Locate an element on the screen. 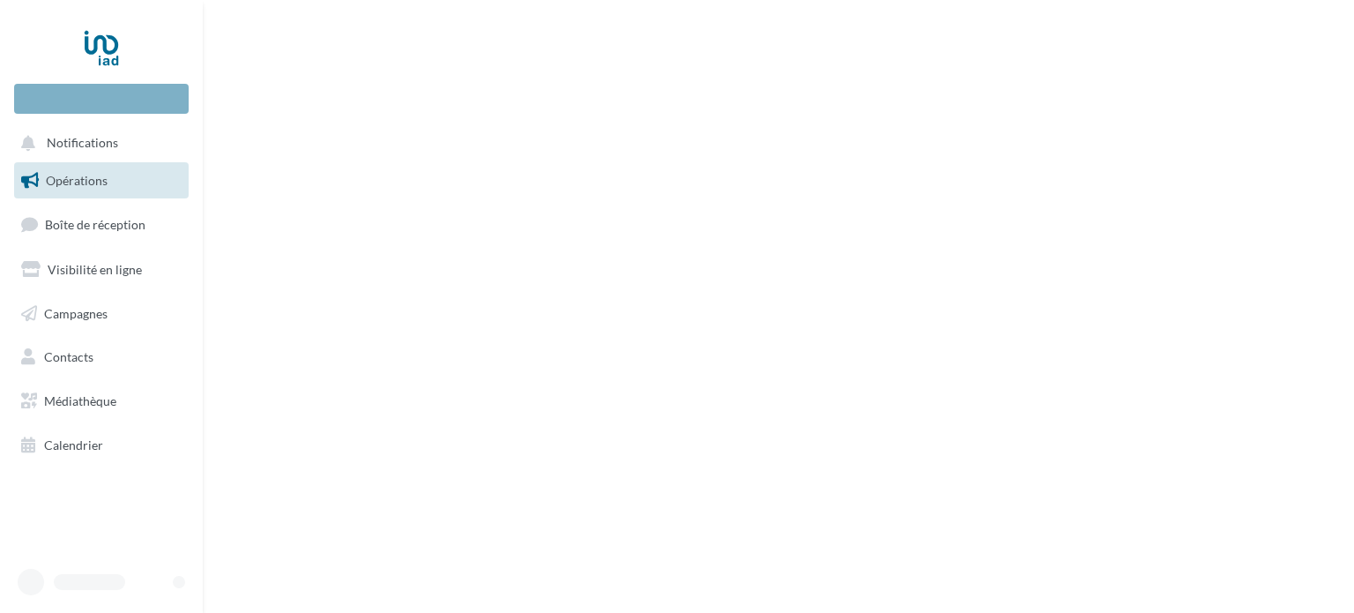 The width and height of the screenshot is (1354, 613). span: Campagnes is located at coordinates (76, 312).